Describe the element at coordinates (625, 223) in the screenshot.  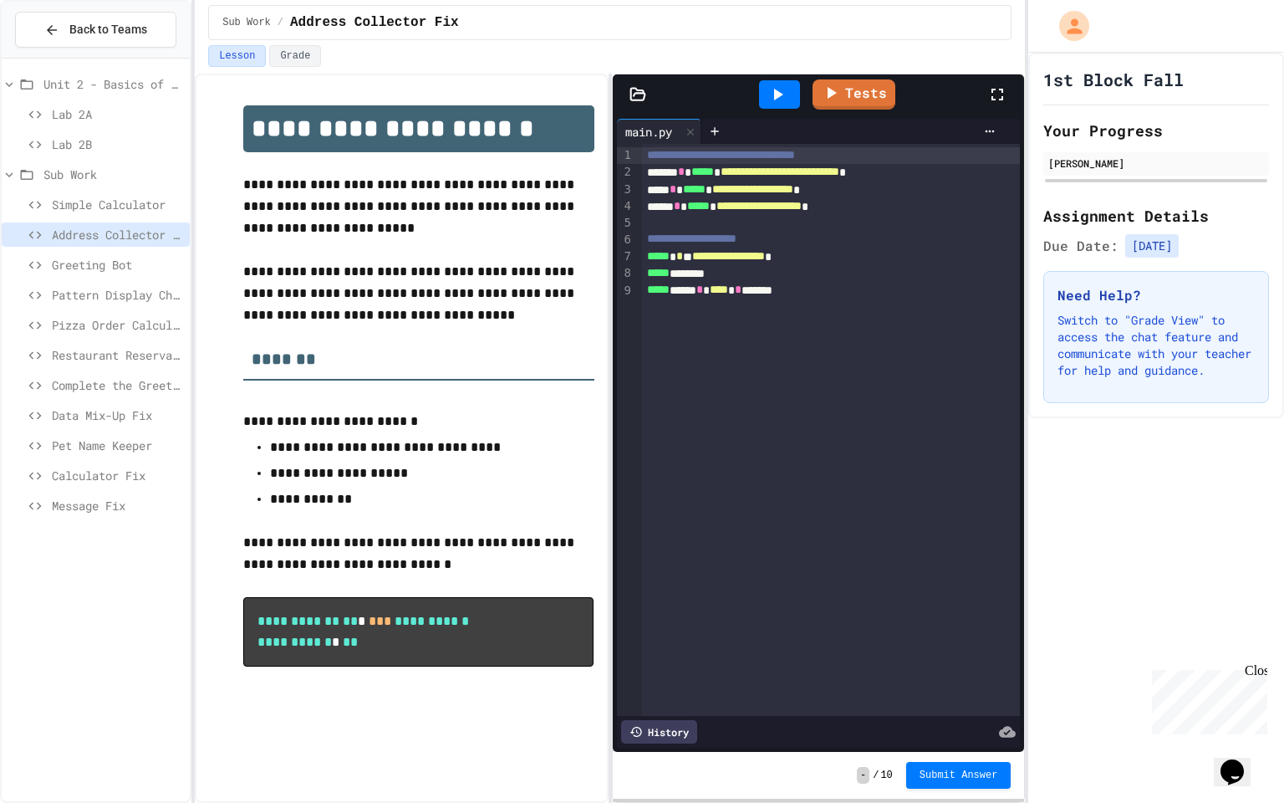
I see `div: 5` at that location.